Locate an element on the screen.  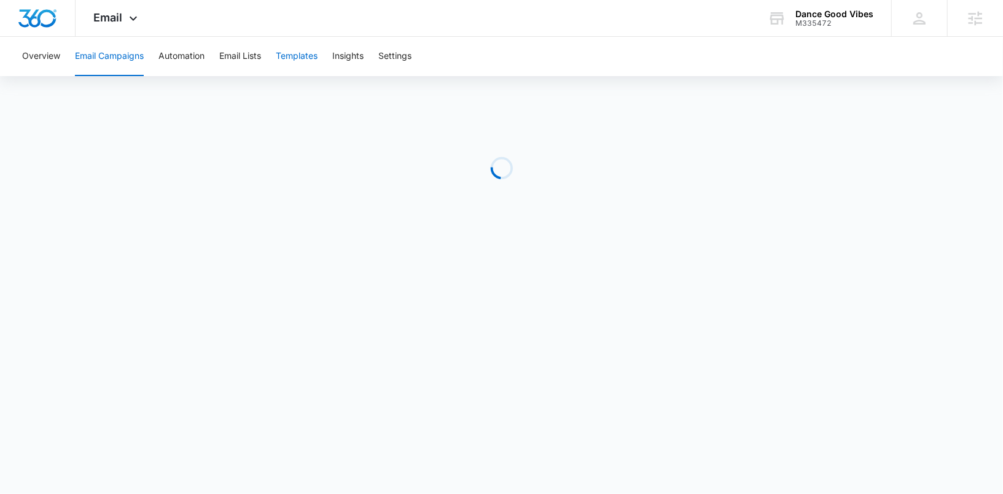
div: account name is located at coordinates (834, 14).